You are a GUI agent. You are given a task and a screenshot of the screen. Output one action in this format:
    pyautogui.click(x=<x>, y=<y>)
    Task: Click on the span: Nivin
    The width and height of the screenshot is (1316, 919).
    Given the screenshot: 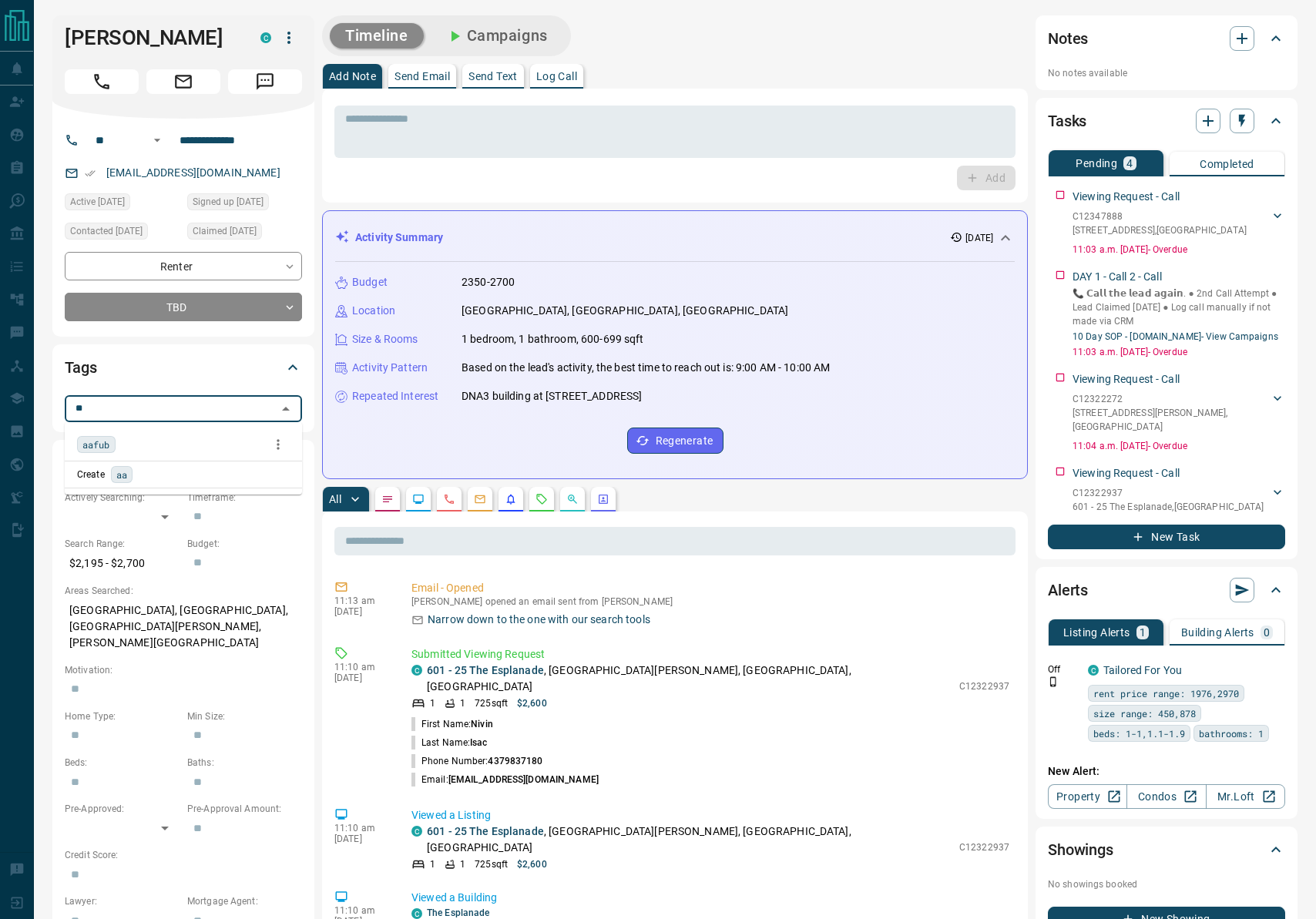 What is the action you would take?
    pyautogui.click(x=481, y=724)
    